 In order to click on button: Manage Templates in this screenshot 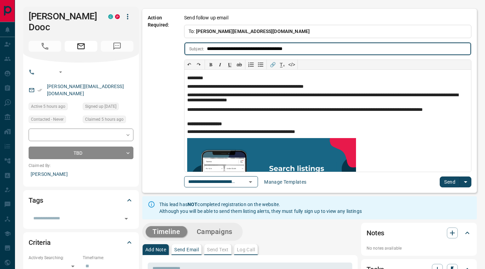, I will do `click(285, 182)`.